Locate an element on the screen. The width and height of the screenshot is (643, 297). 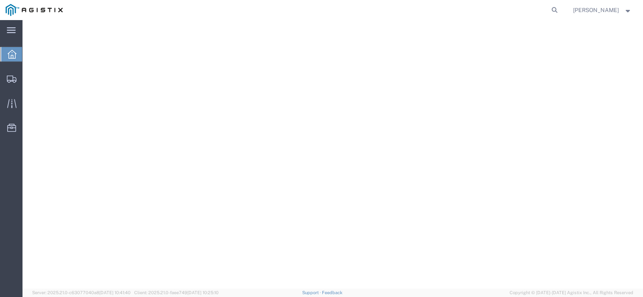
img: logo is located at coordinates (34, 10).